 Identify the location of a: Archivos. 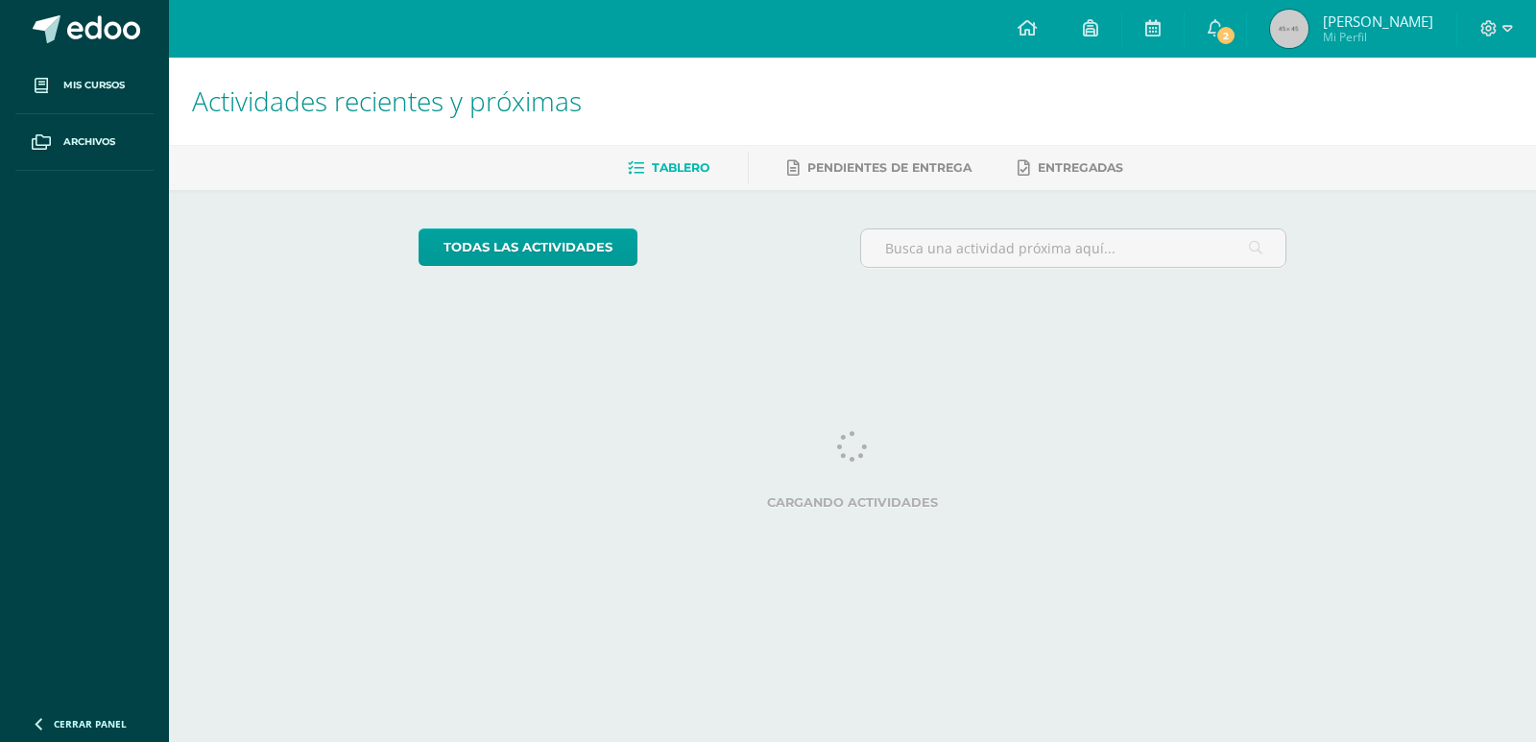
(84, 142).